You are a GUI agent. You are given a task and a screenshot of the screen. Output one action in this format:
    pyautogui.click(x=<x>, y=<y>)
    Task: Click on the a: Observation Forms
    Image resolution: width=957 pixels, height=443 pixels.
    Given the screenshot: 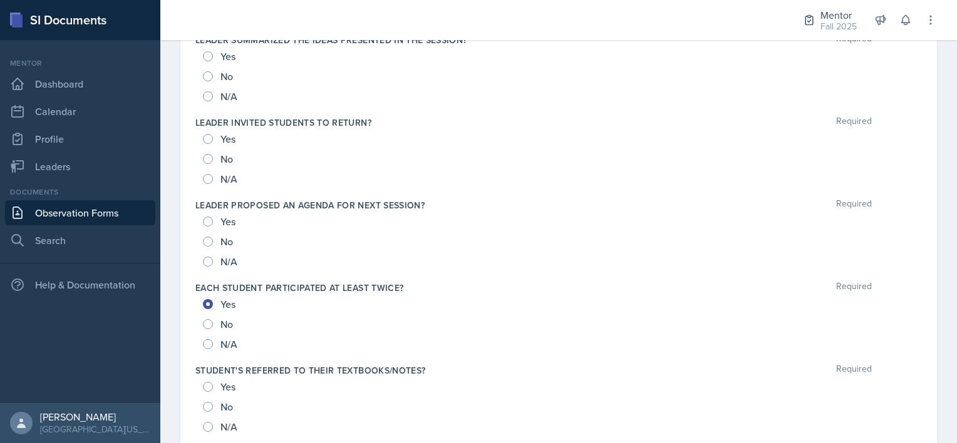 What is the action you would take?
    pyautogui.click(x=80, y=213)
    